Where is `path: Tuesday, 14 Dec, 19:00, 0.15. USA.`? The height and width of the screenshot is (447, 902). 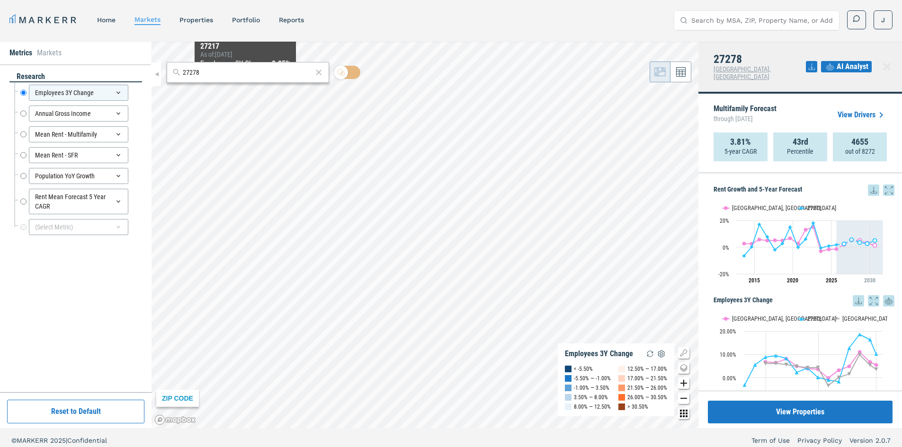
path: Tuesday, 14 Dec, 19:00, 0.15. USA. is located at coordinates (839, 378).